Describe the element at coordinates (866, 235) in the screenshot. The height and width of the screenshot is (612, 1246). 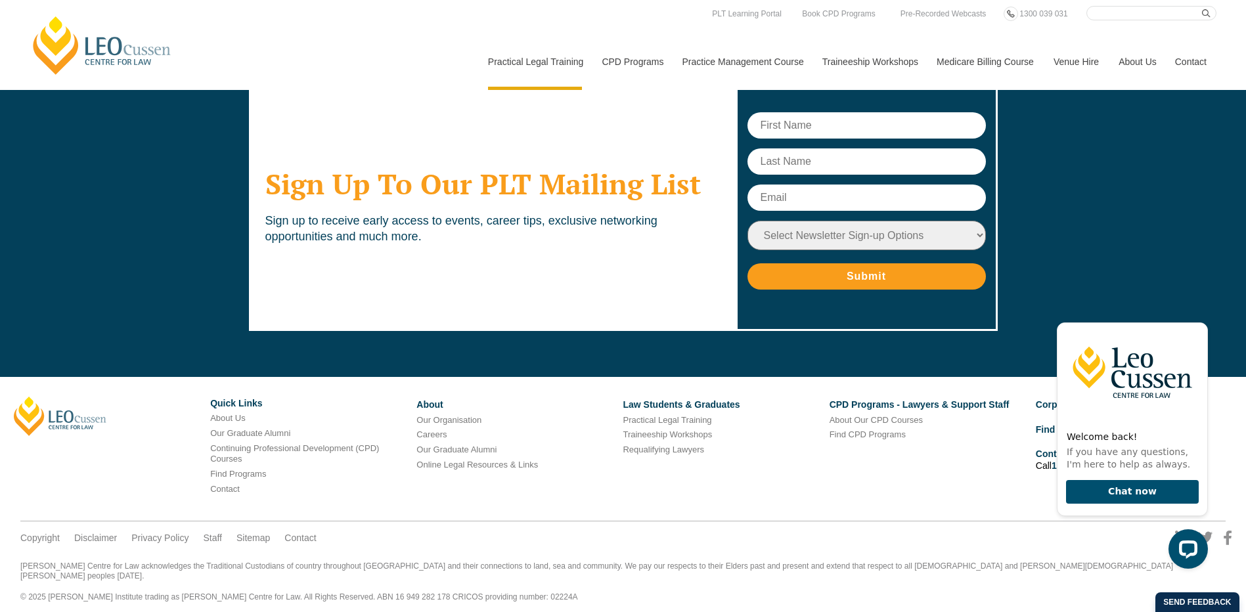
I see `select: Newsletter Sign-up Options` at that location.